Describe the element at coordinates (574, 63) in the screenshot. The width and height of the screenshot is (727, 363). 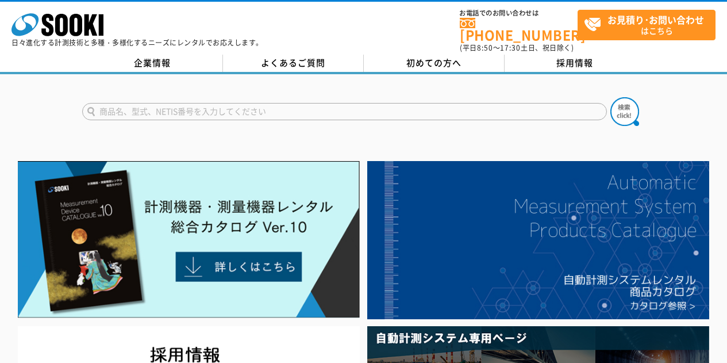
I see `a: 採用情報` at that location.